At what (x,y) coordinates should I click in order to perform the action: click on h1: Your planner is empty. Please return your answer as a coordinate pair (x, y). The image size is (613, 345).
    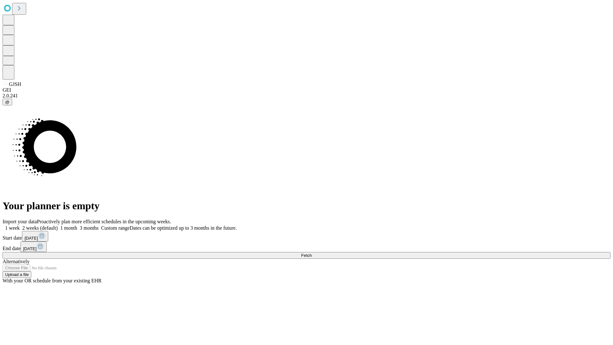
    Looking at the image, I should click on (306, 206).